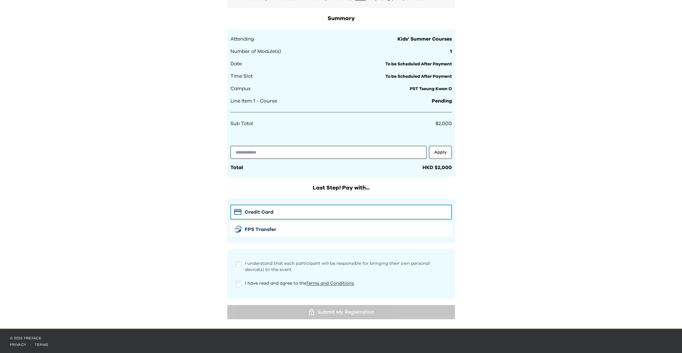  What do you see at coordinates (240, 88) in the screenshot?
I see `span: Campus` at bounding box center [240, 88].